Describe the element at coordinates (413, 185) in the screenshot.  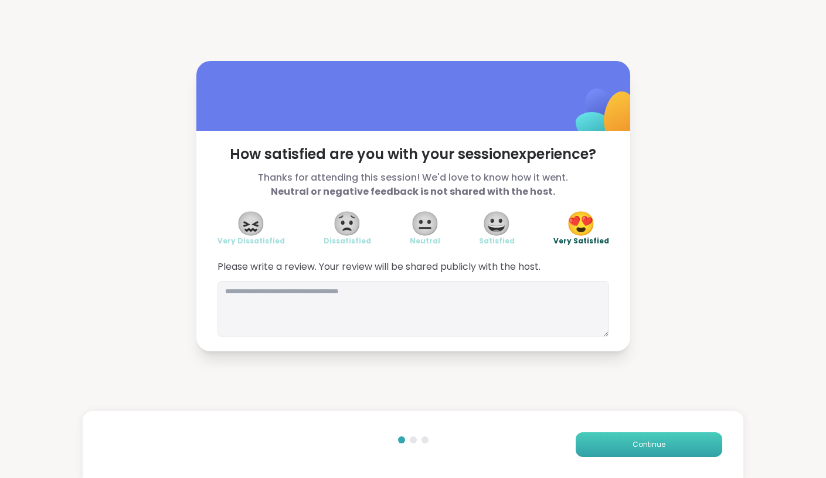
I see `span: Thanks for attending this session! We'd love to know how it went.` at that location.